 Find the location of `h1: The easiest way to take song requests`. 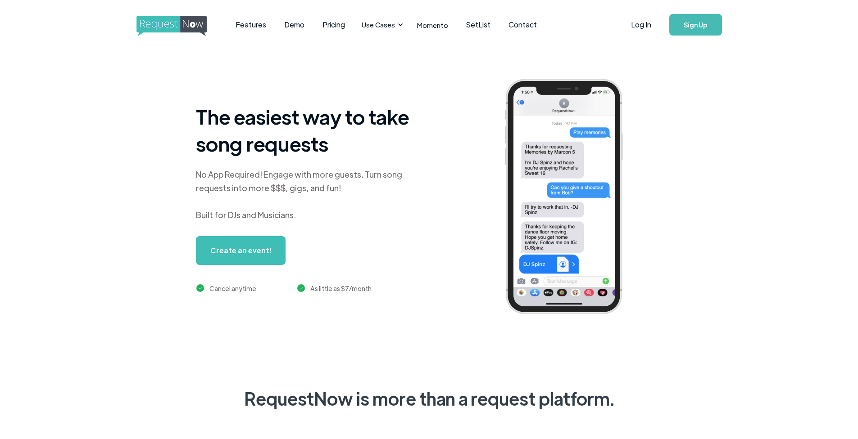

h1: The easiest way to take song requests is located at coordinates (308, 130).